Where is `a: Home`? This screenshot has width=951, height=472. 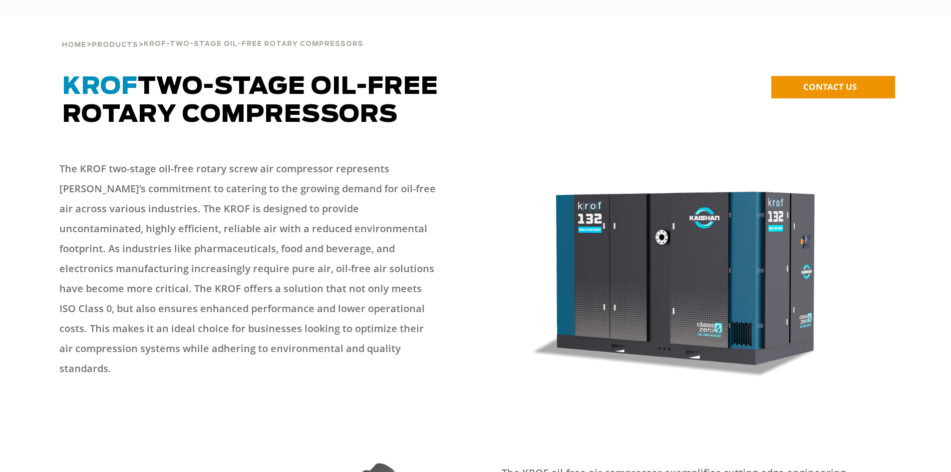
a: Home is located at coordinates (74, 44).